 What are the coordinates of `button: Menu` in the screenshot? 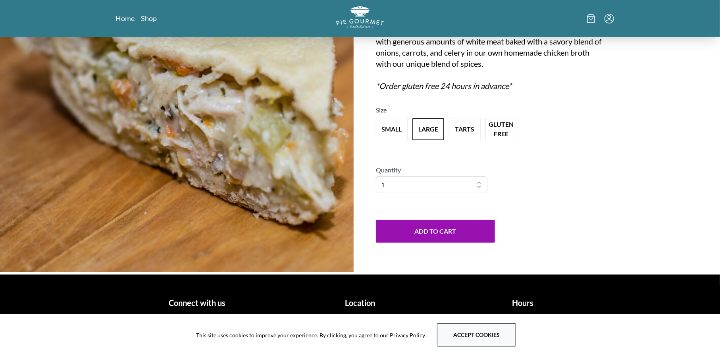 It's located at (610, 19).